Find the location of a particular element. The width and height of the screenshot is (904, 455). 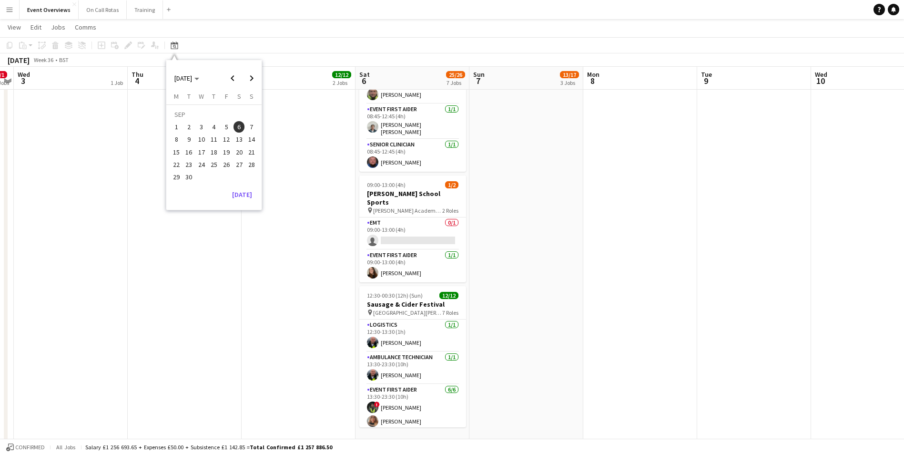

span: 7 Roles is located at coordinates (450, 312).